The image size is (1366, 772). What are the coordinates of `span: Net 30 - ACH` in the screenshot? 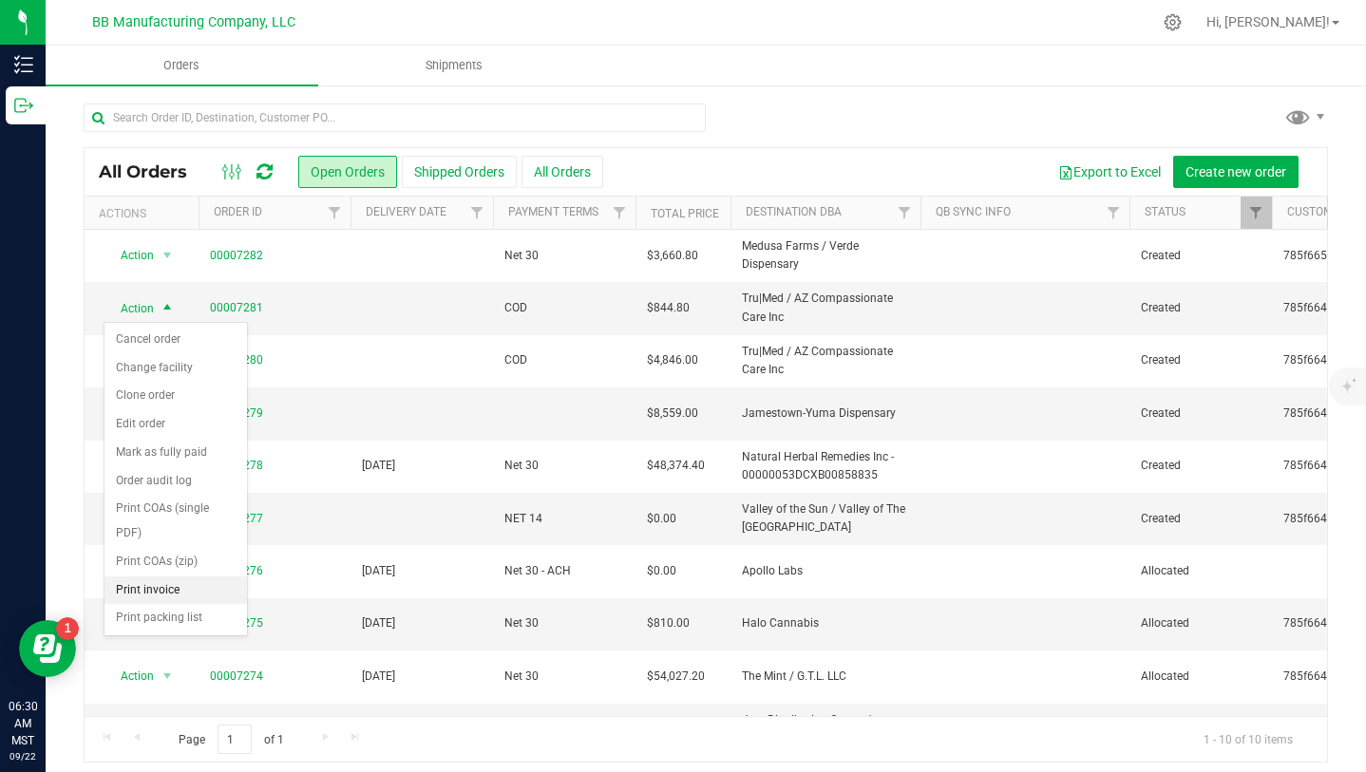 It's located at (564, 571).